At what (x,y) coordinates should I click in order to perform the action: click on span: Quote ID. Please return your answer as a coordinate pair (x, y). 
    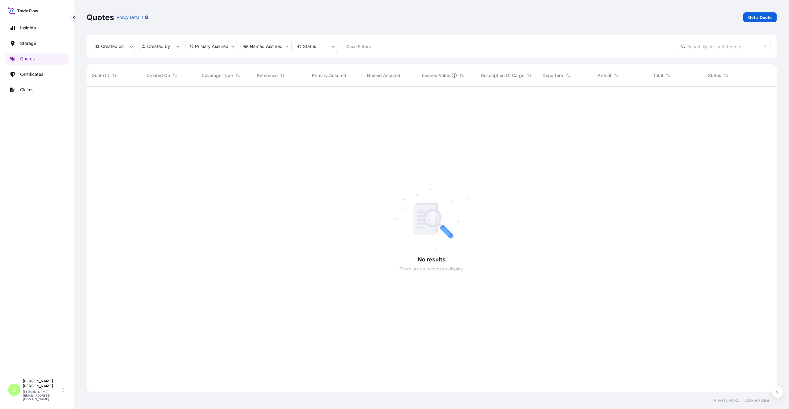
    Looking at the image, I should click on (100, 75).